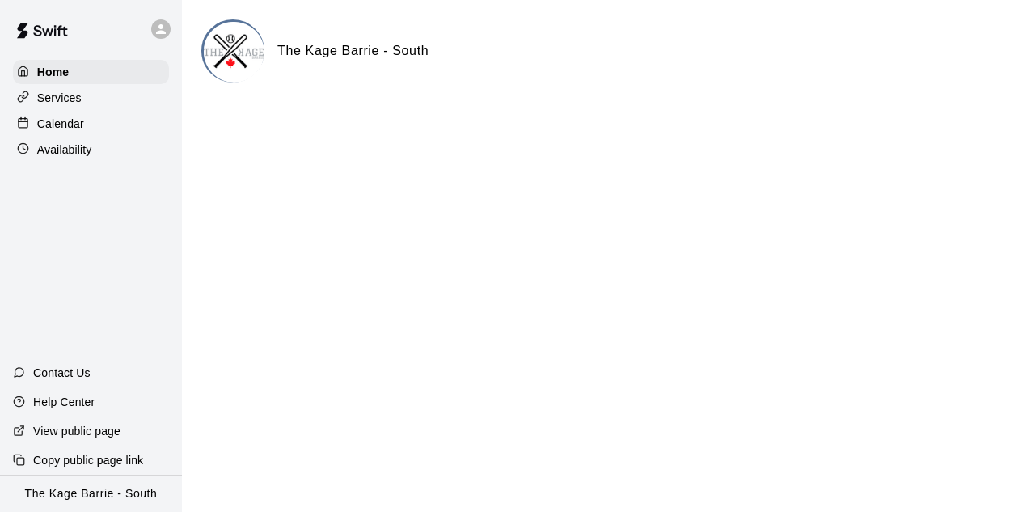 The width and height of the screenshot is (1035, 512). What do you see at coordinates (91, 124) in the screenshot?
I see `div: Calendar` at bounding box center [91, 124].